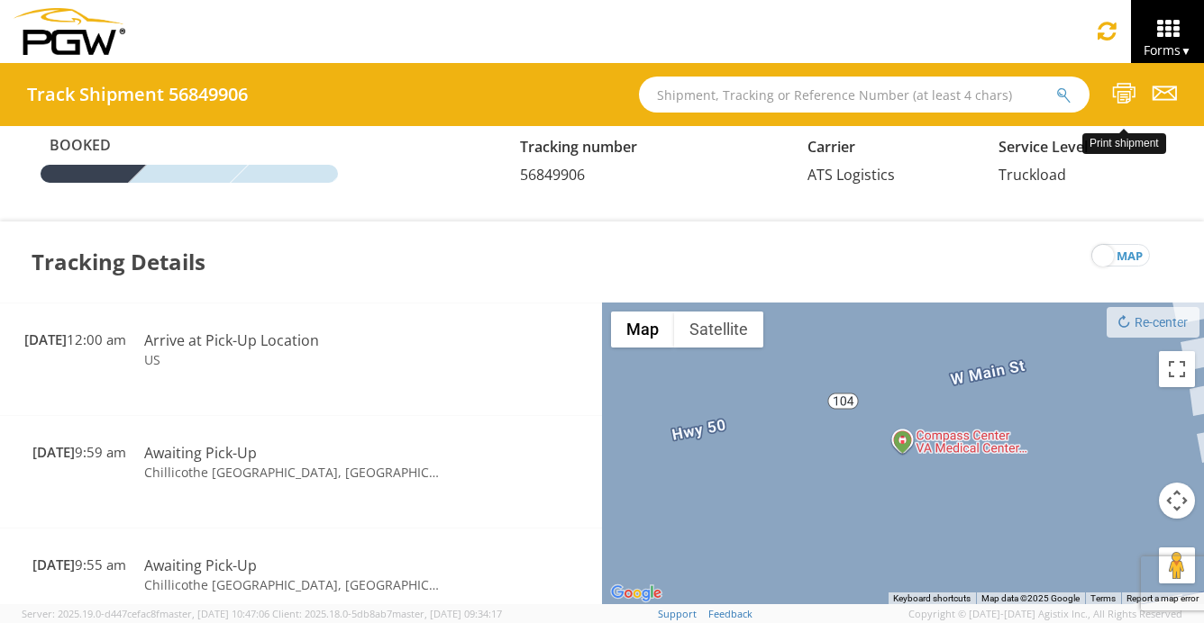 The image size is (1204, 623). Describe the element at coordinates (232, 341) in the screenshot. I see `span: Arrive at Pick-Up Location` at that location.